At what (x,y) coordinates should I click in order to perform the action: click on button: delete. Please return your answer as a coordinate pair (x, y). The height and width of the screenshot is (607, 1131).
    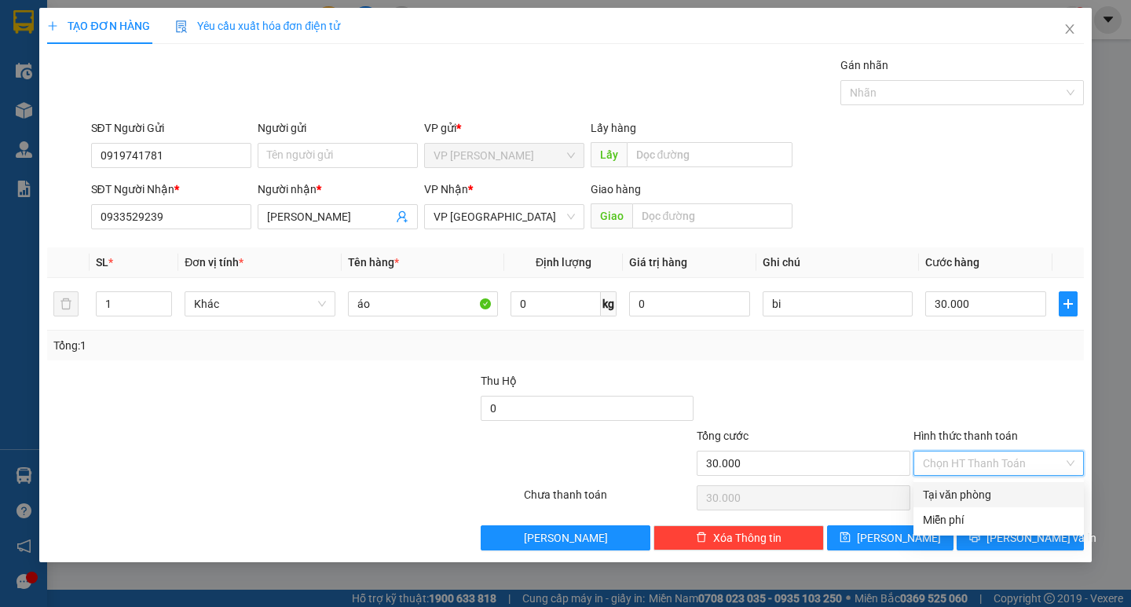
    Looking at the image, I should click on (66, 304).